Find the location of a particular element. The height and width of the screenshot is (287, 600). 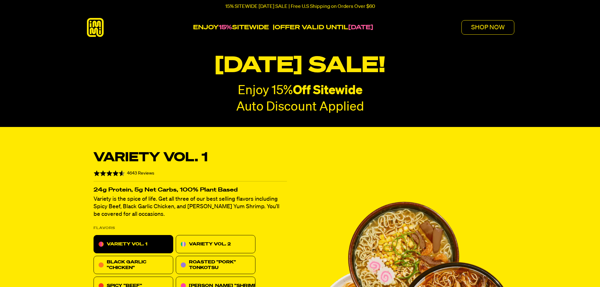

p: 24g Protein, 5g Net Carbs, 100% Plant Based is located at coordinates (190, 190).